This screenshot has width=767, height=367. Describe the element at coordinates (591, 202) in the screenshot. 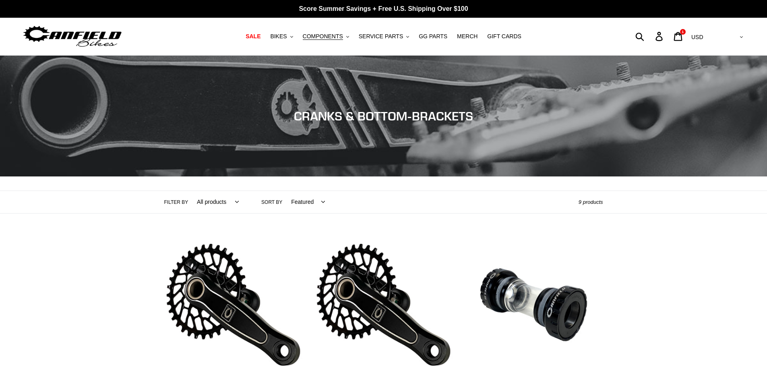

I see `span: 9 products` at that location.